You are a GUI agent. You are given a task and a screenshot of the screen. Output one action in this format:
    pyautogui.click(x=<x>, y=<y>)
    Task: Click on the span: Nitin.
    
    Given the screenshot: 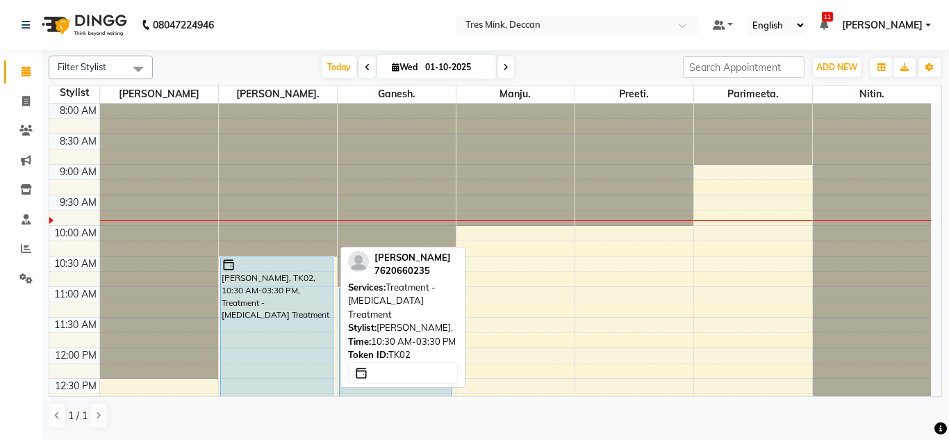 What is the action you would take?
    pyautogui.click(x=872, y=94)
    